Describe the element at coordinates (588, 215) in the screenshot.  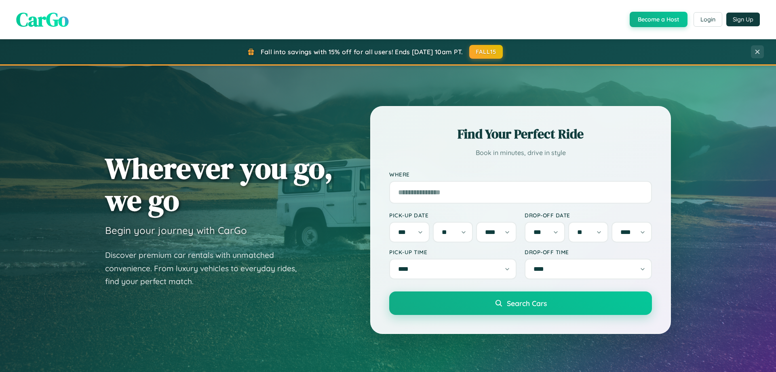
I see `label: Drop-off Date` at that location.